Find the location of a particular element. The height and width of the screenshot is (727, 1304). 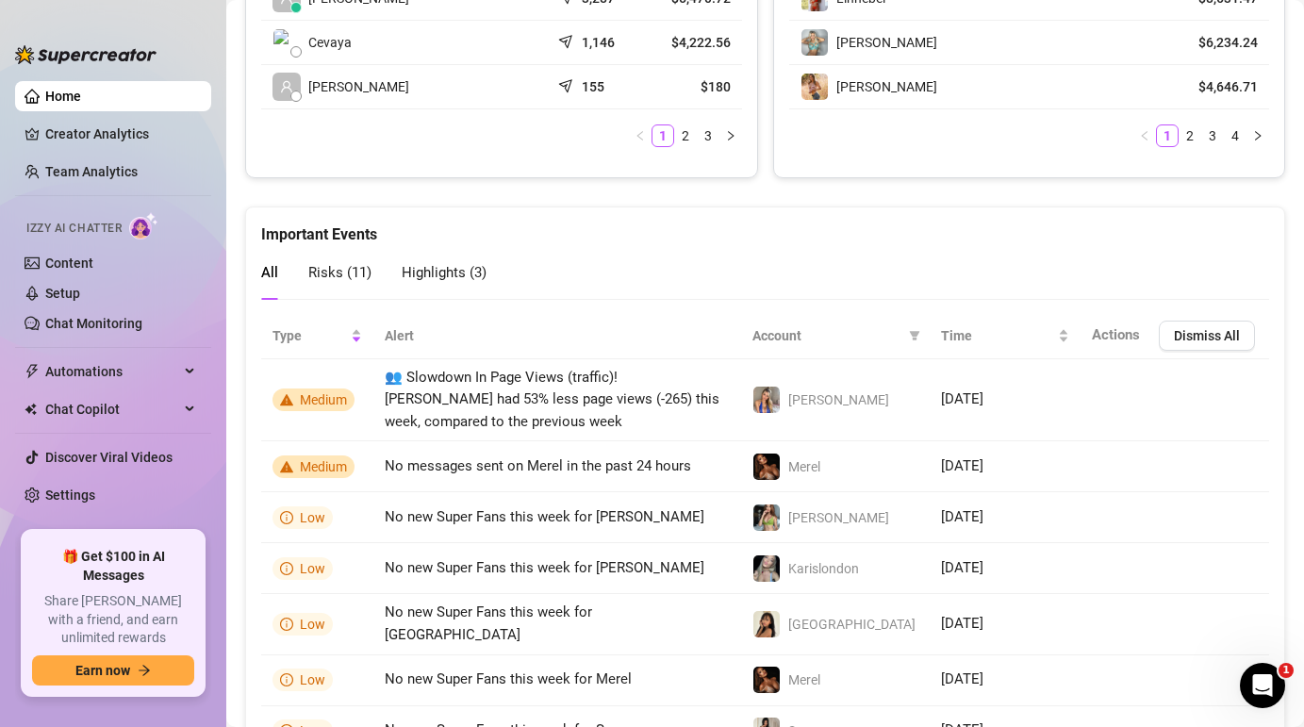

button: Dismiss All is located at coordinates (1207, 336).